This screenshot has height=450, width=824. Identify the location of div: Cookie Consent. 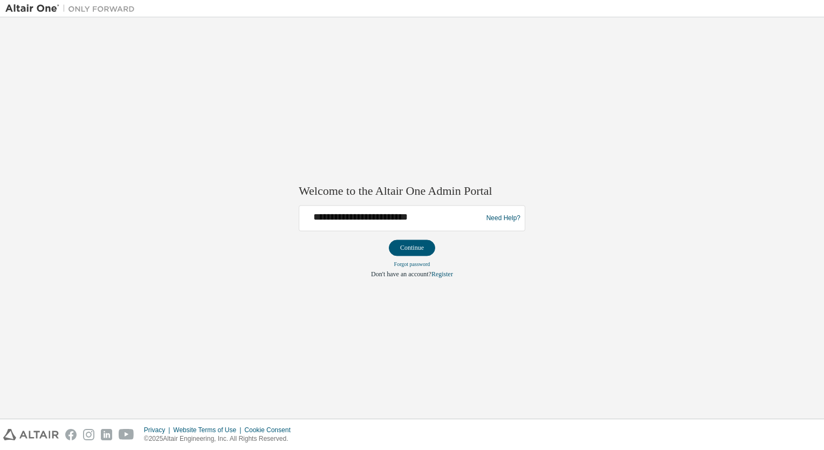
(270, 430).